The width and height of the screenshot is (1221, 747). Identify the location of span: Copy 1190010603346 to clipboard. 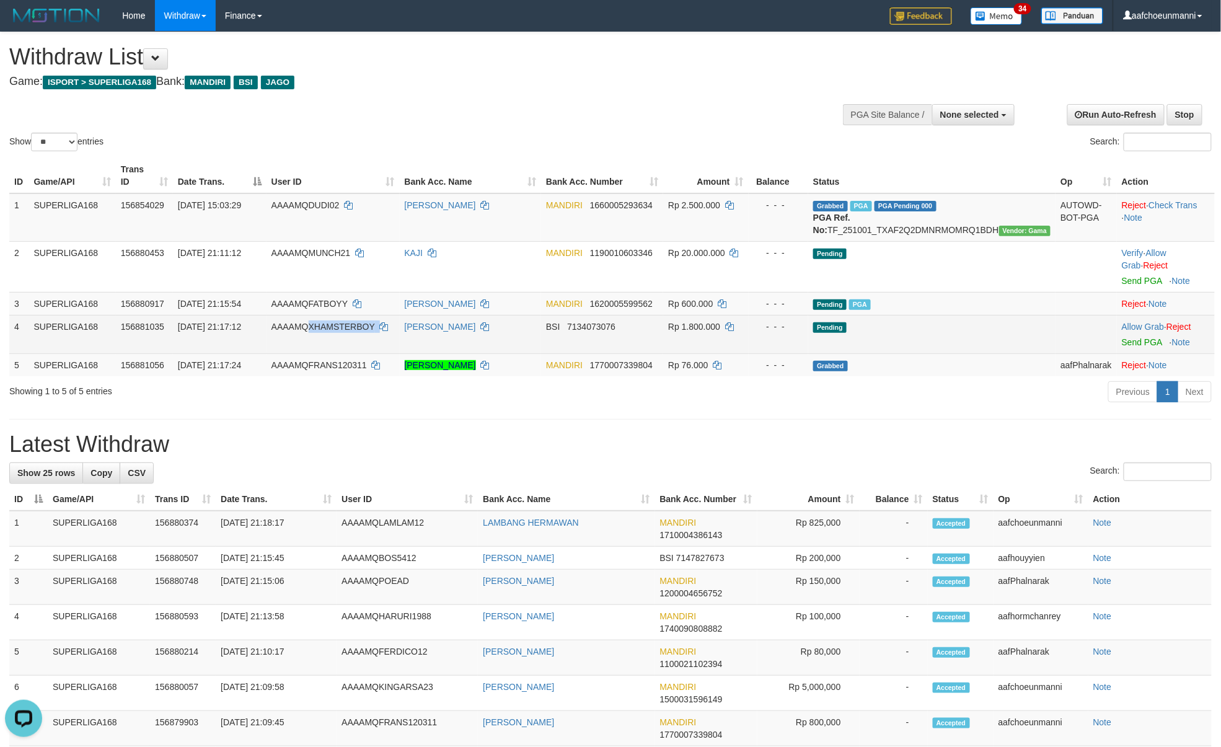
(621, 253).